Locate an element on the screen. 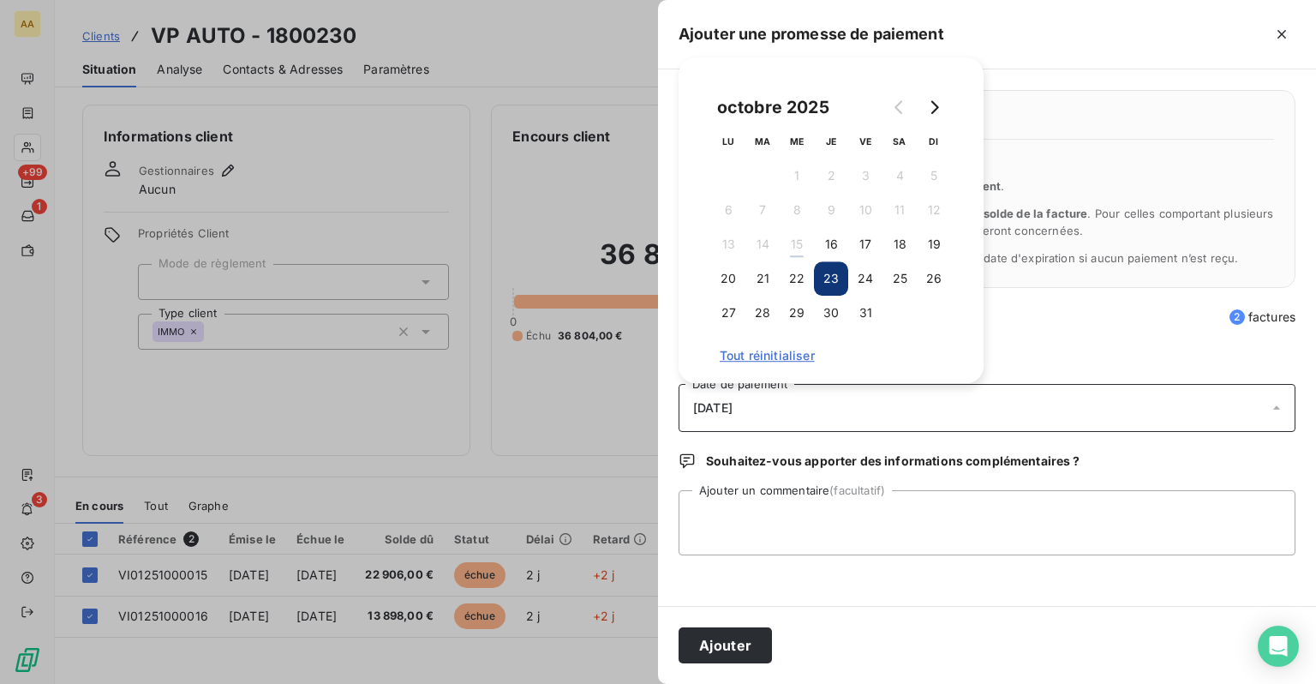  th: mardi is located at coordinates (762, 141).